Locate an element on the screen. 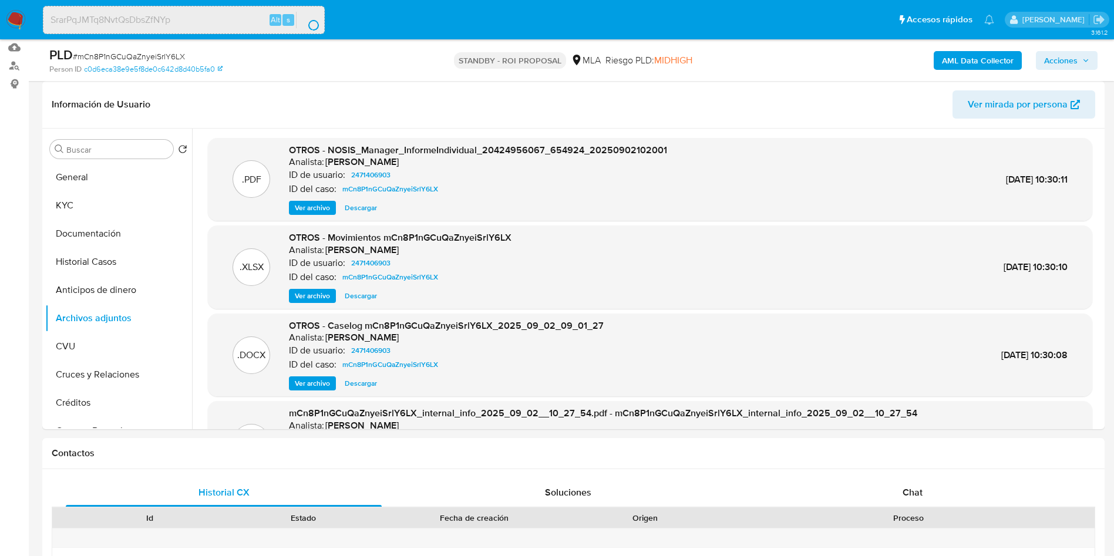 The image size is (1114, 556). span: Alt is located at coordinates (275, 19).